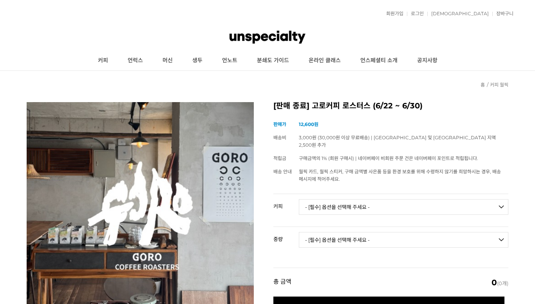 The height and width of the screenshot is (304, 535). I want to click on span: 배송비, so click(279, 137).